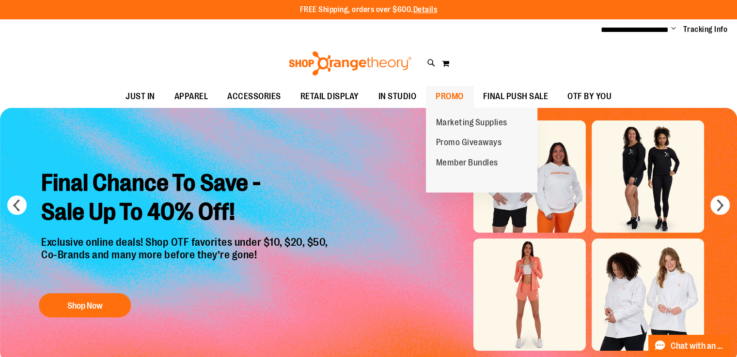  What do you see at coordinates (397, 96) in the screenshot?
I see `span: IN STUDIO` at bounding box center [397, 96].